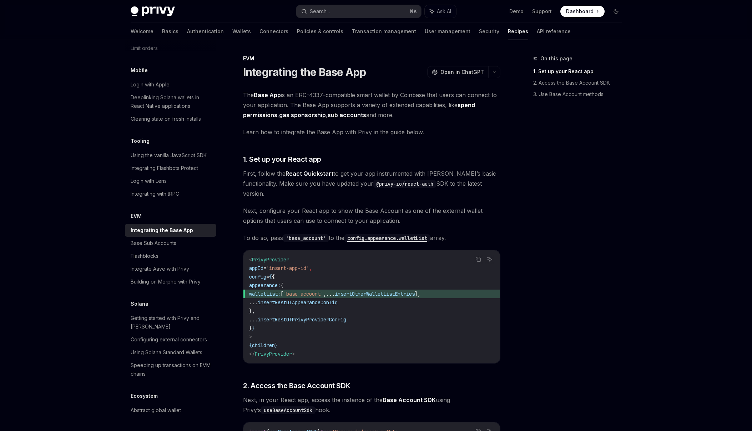 Image resolution: width=752 pixels, height=431 pixels. What do you see at coordinates (265, 294) in the screenshot?
I see `span: walletList:` at bounding box center [265, 294].